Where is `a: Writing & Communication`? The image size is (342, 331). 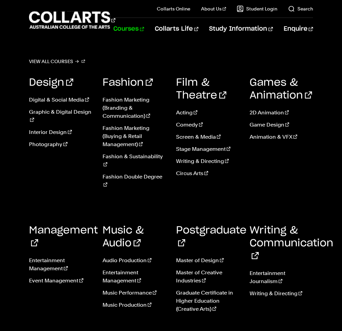 a: Writing & Communication is located at coordinates (291, 243).